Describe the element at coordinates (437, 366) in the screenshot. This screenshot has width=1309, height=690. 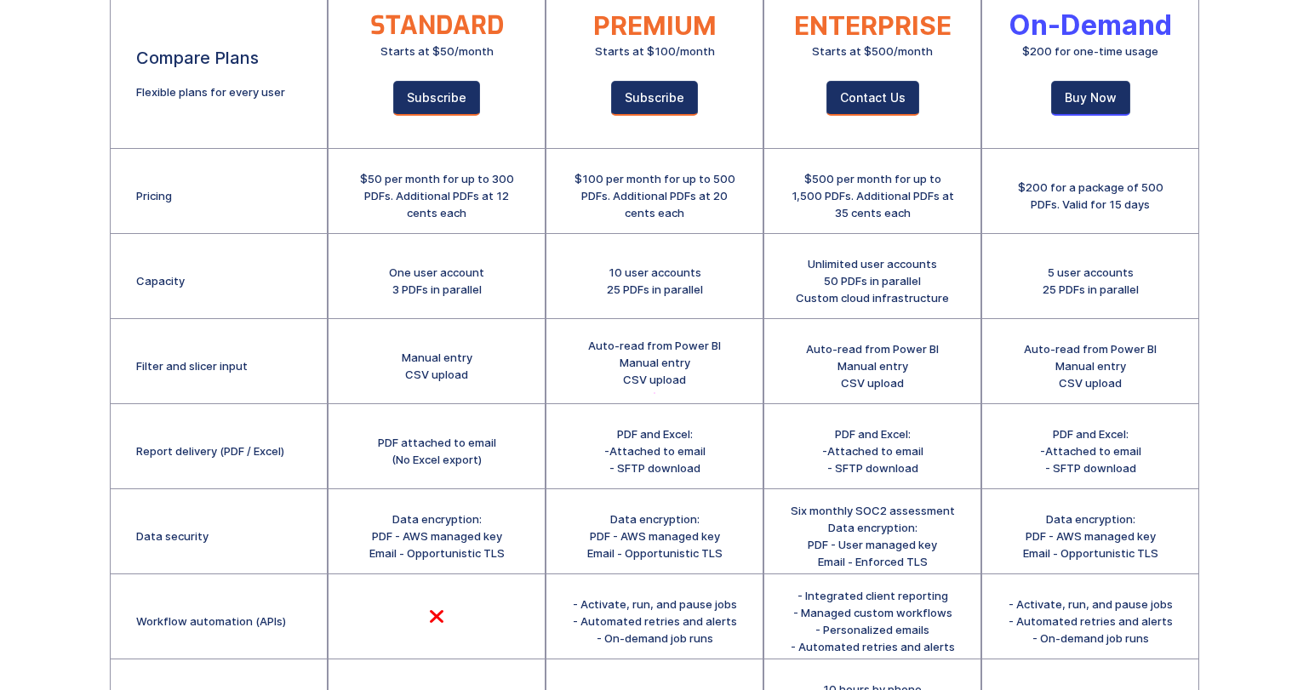
I see `div: Manual entry CSV upload` at that location.